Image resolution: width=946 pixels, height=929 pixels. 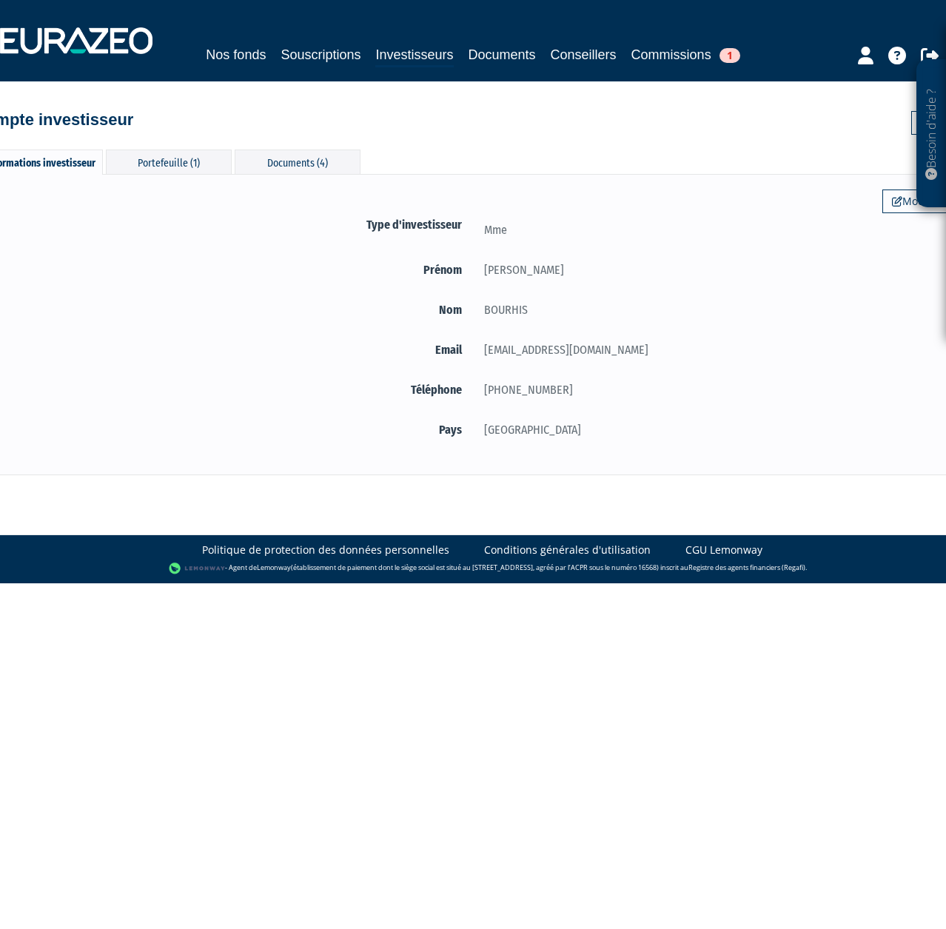 I want to click on a: Lemonway, so click(x=274, y=567).